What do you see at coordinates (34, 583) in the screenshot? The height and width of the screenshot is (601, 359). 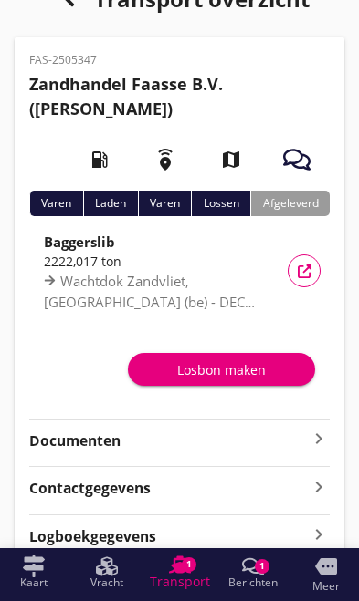 I see `span: Kaart` at bounding box center [34, 583].